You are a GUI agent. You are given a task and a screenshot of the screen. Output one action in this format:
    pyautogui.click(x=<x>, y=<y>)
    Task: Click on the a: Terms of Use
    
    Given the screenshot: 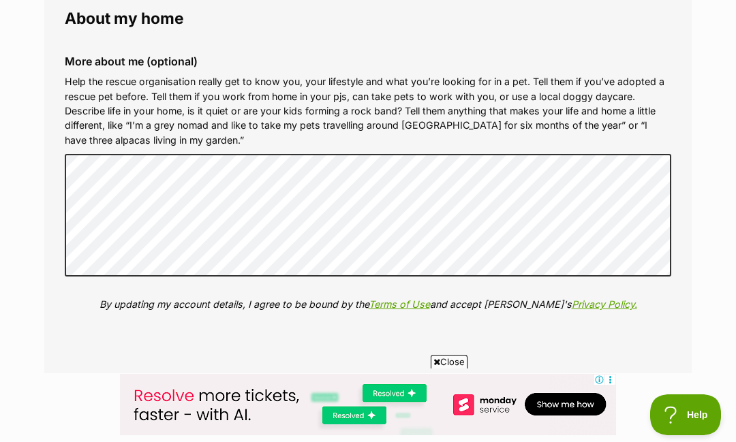 What is the action you would take?
    pyautogui.click(x=399, y=304)
    